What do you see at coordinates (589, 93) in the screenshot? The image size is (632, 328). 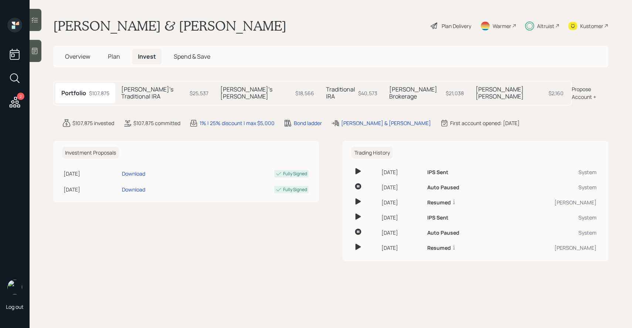 I see `div: Propose Account +` at bounding box center [589, 93].